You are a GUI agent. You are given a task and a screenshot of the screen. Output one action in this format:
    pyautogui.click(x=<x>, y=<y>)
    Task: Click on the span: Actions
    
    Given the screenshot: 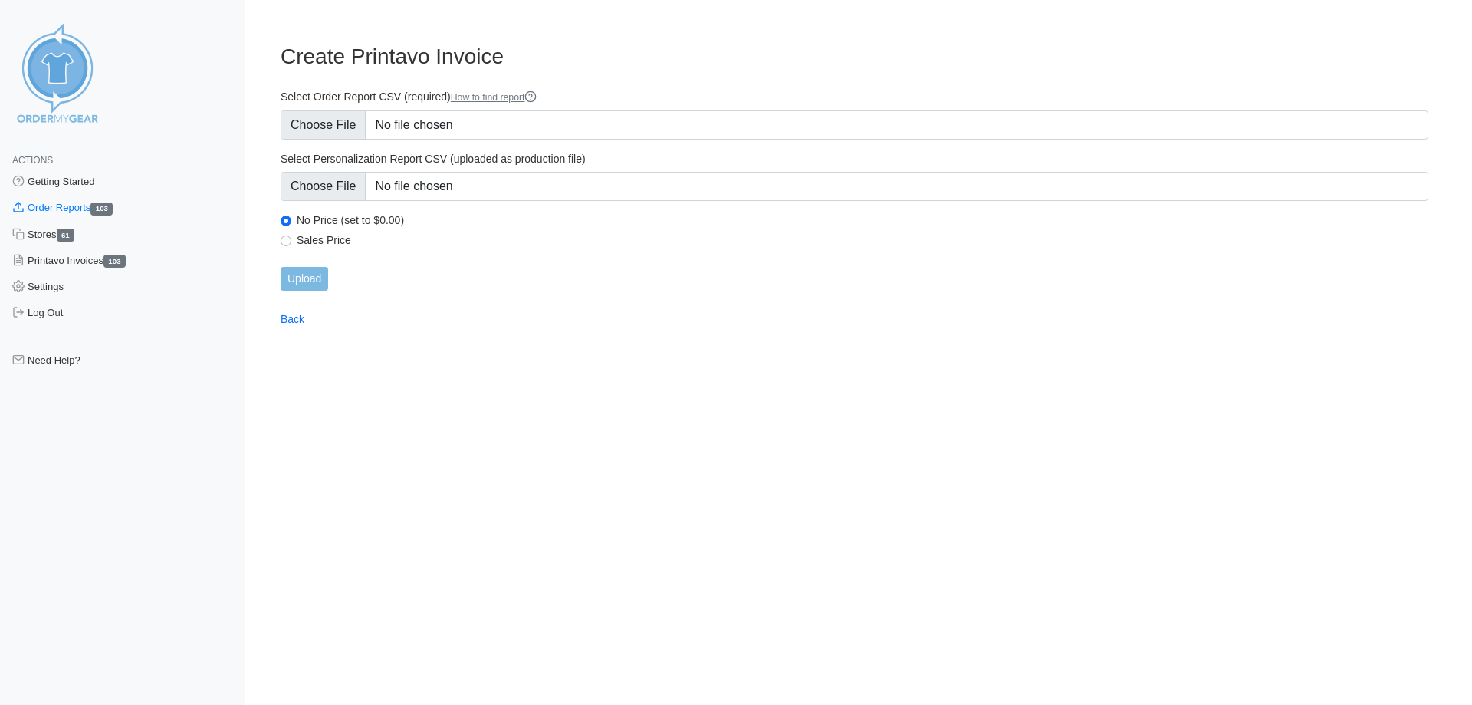 What is the action you would take?
    pyautogui.click(x=32, y=160)
    